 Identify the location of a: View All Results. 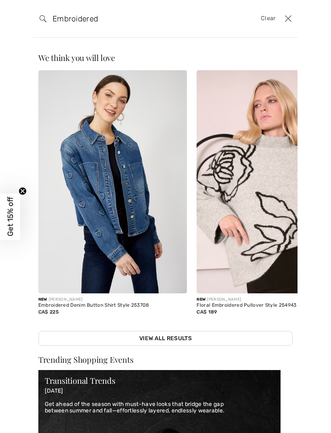
(165, 338).